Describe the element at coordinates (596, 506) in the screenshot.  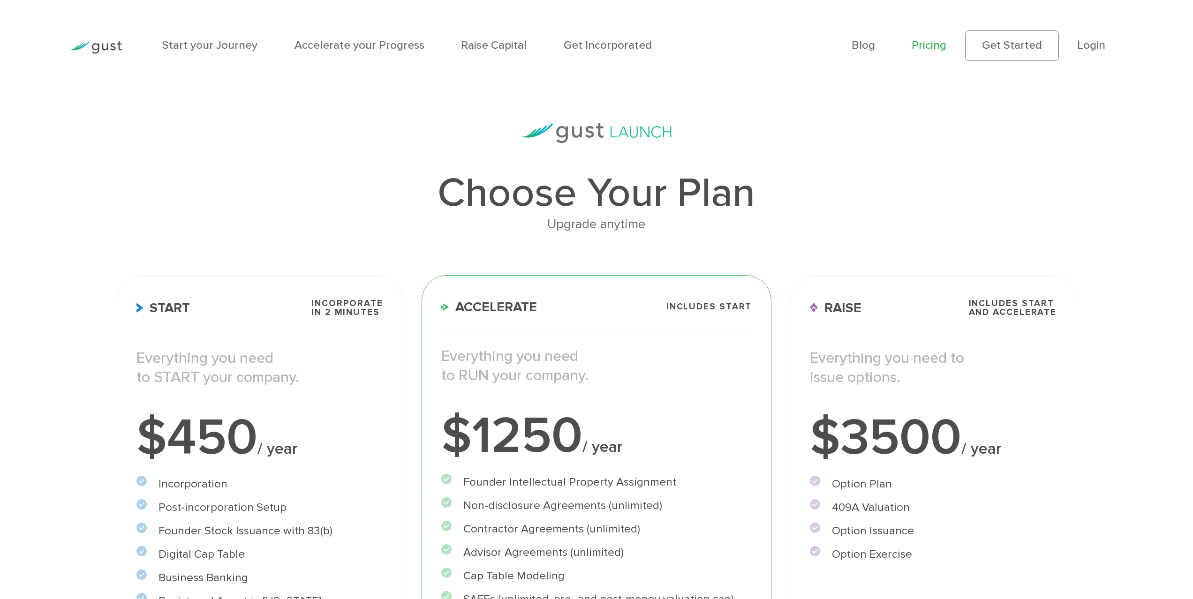
I see `li: Non-disclosure Agreements (unlimited)` at that location.